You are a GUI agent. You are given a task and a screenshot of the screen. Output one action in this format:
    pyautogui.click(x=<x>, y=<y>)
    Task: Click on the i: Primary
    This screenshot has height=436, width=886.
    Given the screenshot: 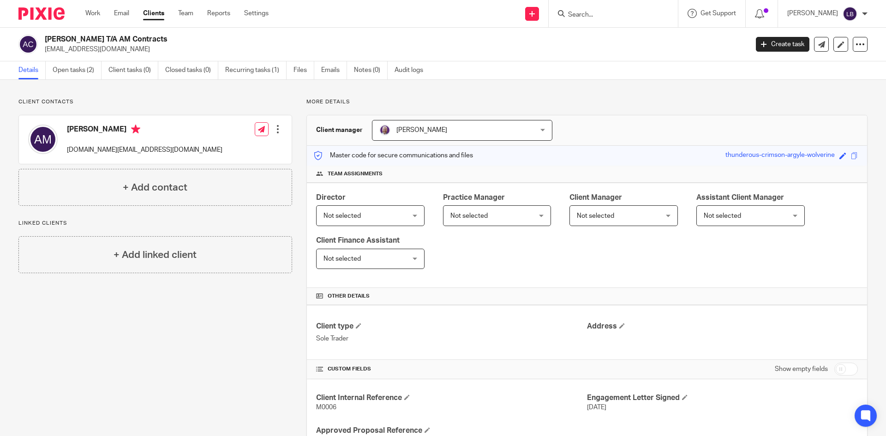 What is the action you would take?
    pyautogui.click(x=136, y=129)
    